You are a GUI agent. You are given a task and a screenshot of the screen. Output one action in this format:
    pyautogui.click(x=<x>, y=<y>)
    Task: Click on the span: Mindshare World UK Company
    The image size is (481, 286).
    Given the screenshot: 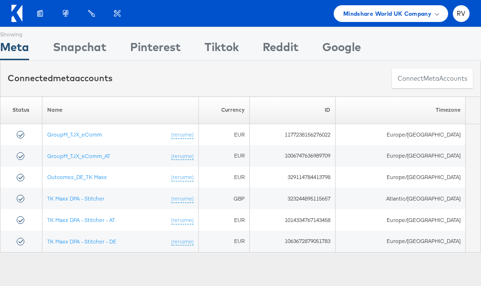 What is the action you would take?
    pyautogui.click(x=387, y=13)
    